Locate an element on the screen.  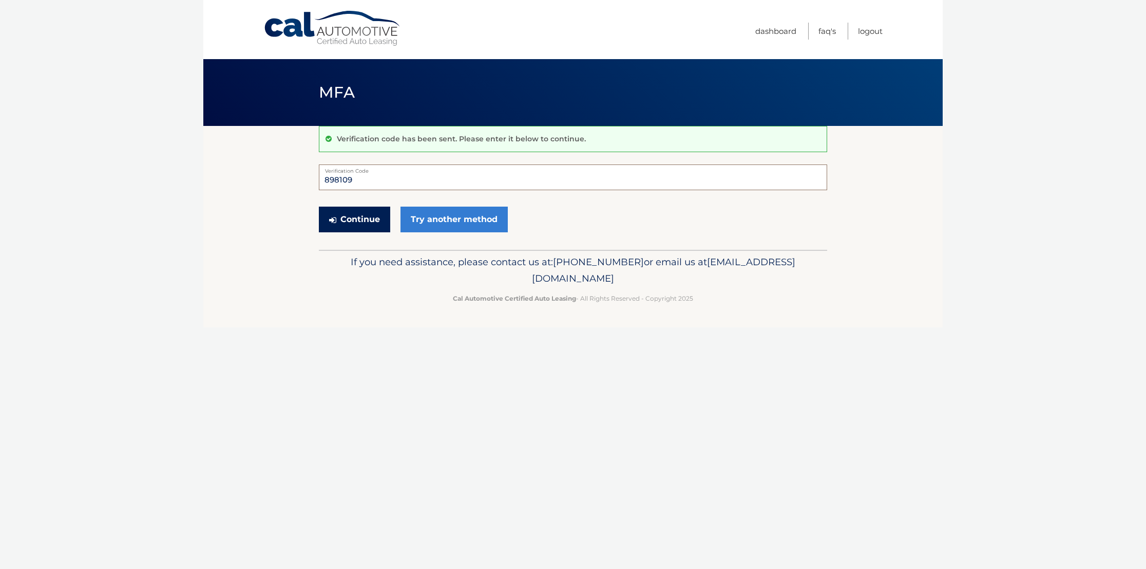
a: FAQ's is located at coordinates (827, 31).